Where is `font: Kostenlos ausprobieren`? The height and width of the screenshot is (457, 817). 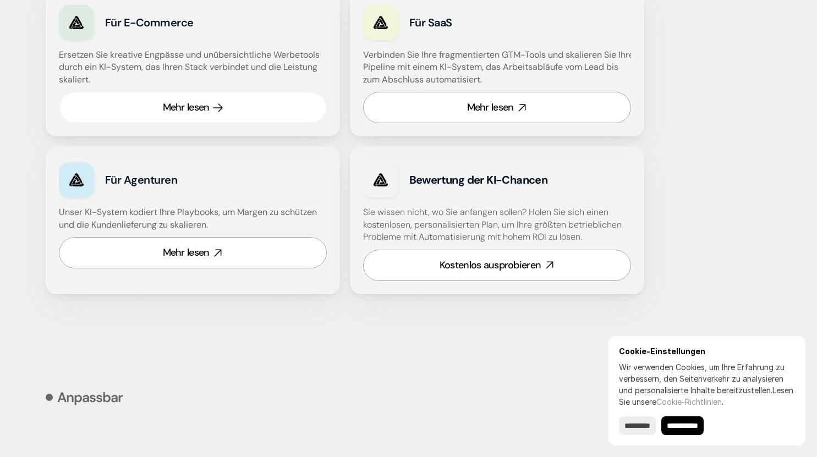
font: Kostenlos ausprobieren is located at coordinates (490, 265).